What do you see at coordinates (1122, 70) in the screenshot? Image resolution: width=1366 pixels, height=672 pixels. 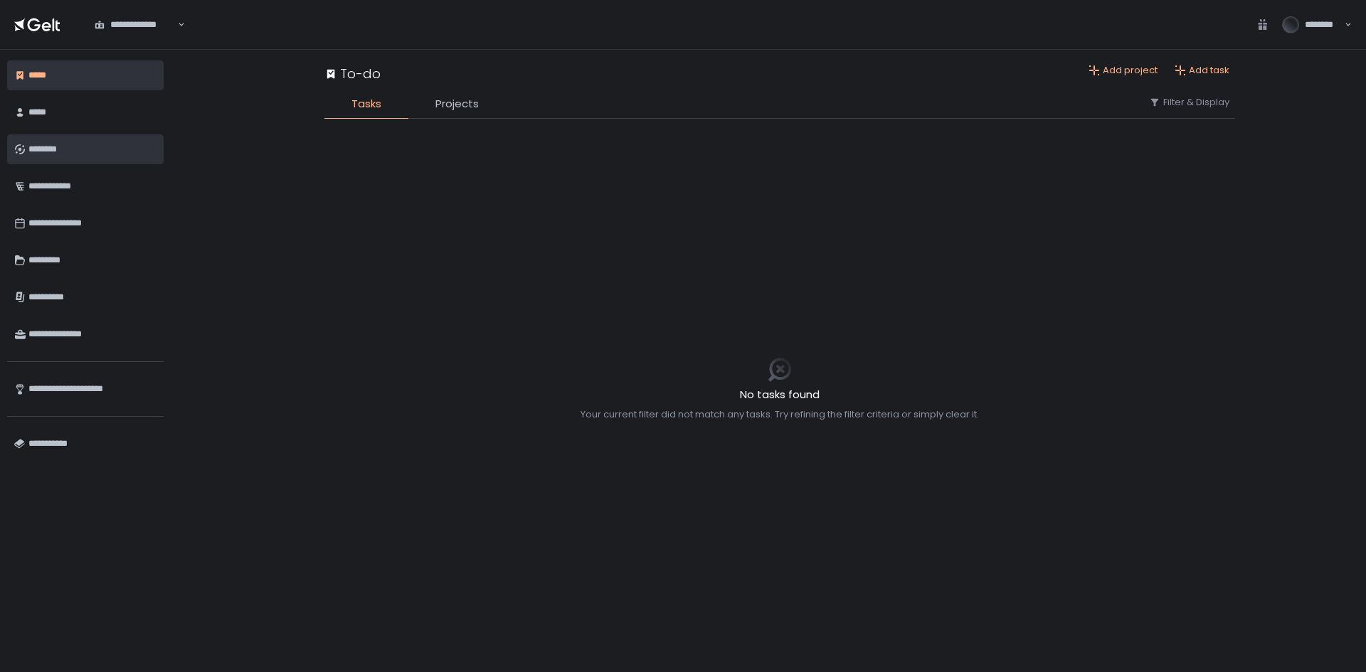 I see `button: Add project` at bounding box center [1122, 70].